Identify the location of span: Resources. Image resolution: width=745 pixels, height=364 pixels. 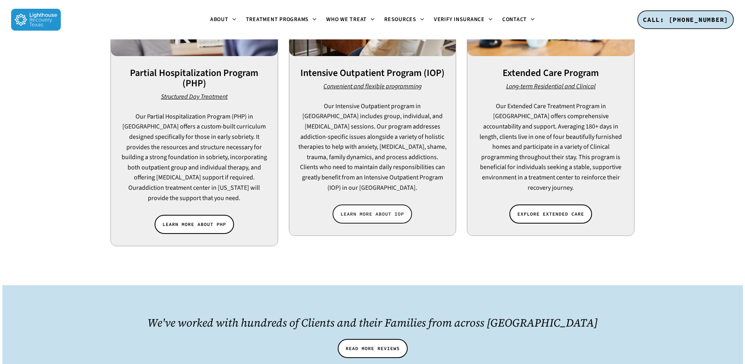
(400, 19).